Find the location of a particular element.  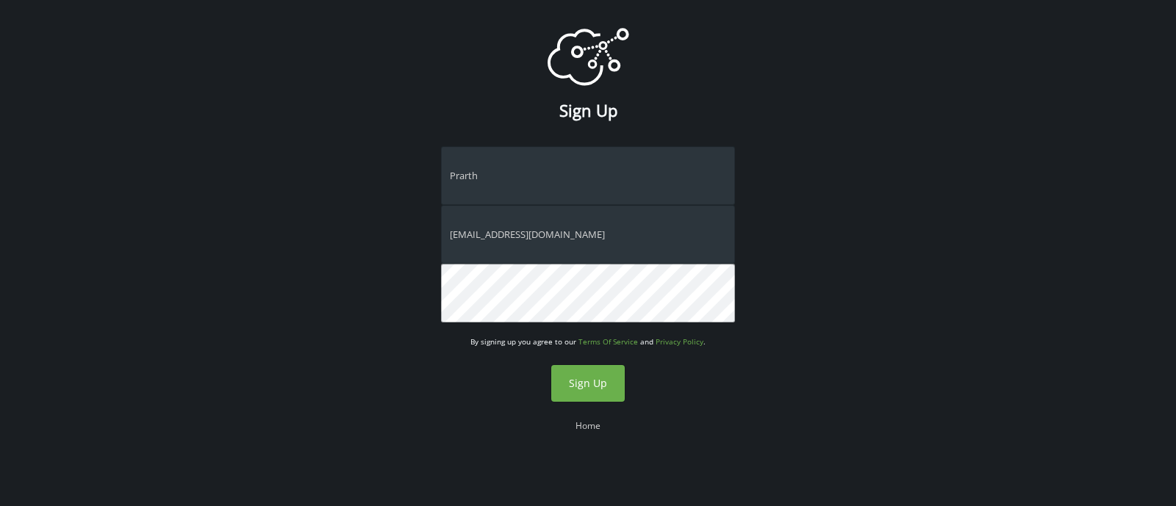

a: Terms Of Service is located at coordinates (608, 342).